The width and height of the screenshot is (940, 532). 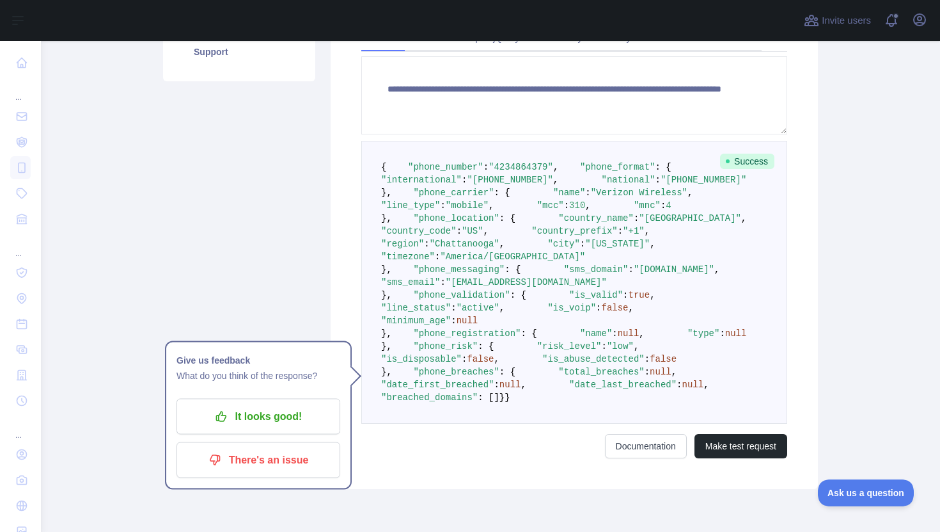 What do you see at coordinates (572, 308) in the screenshot?
I see `span: "is_voip"` at bounding box center [572, 308].